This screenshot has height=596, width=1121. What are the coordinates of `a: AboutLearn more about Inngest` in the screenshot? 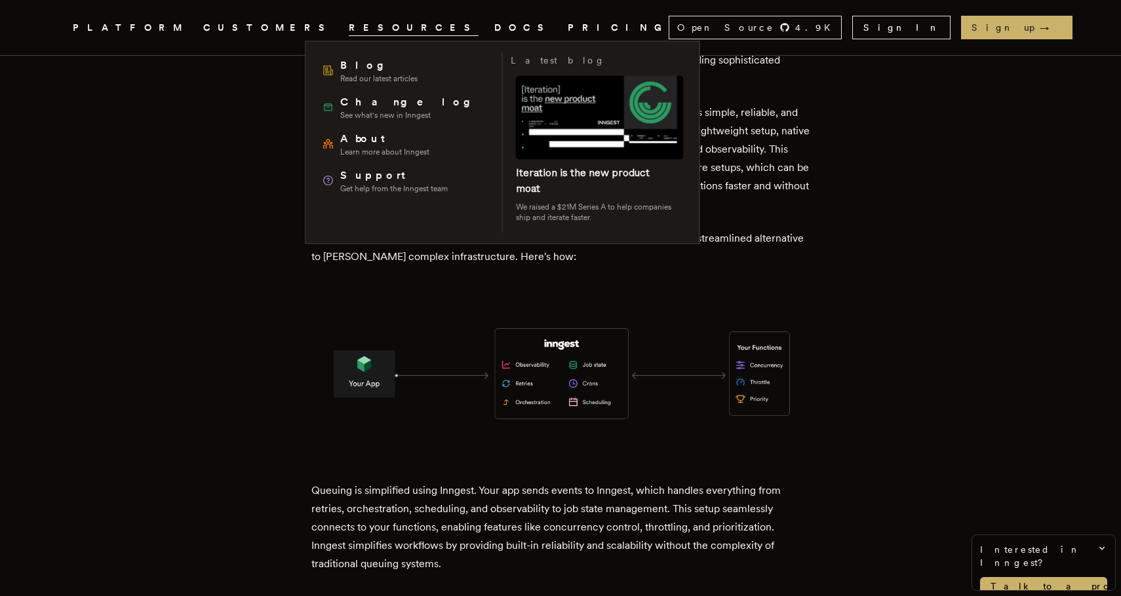 It's located at (405, 144).